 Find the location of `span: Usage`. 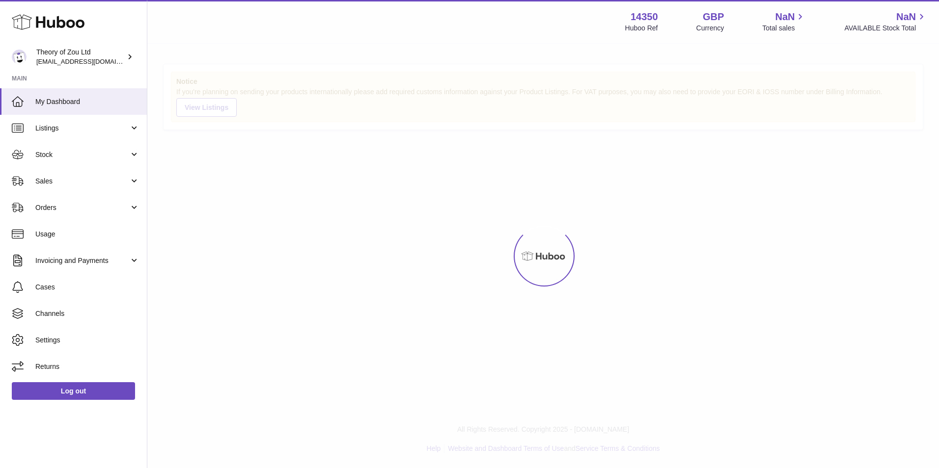

span: Usage is located at coordinates (87, 234).